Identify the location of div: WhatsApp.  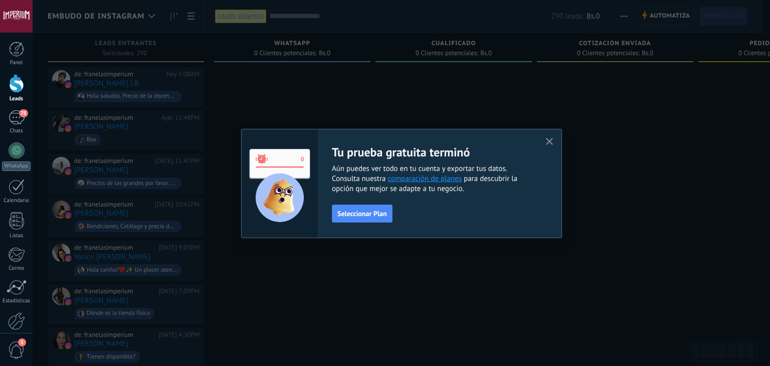
(16, 166).